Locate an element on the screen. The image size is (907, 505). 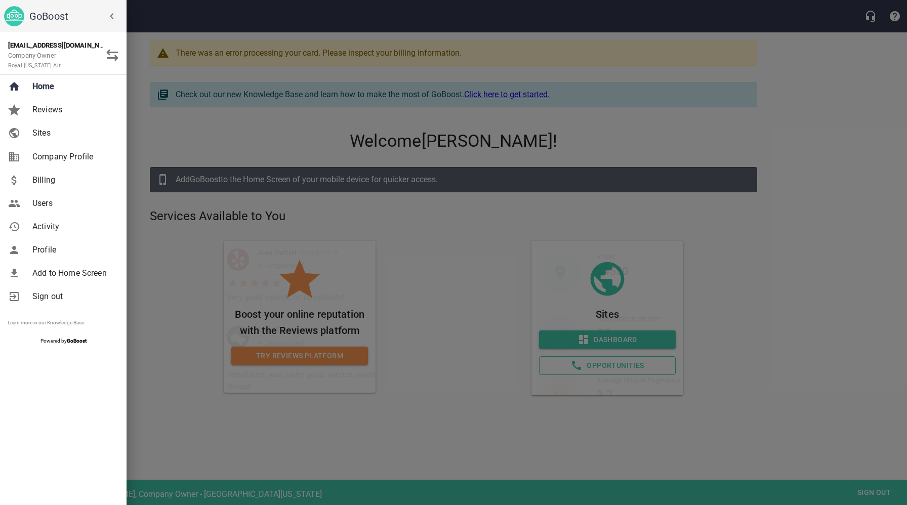
span: Company Owner is located at coordinates (34, 60).